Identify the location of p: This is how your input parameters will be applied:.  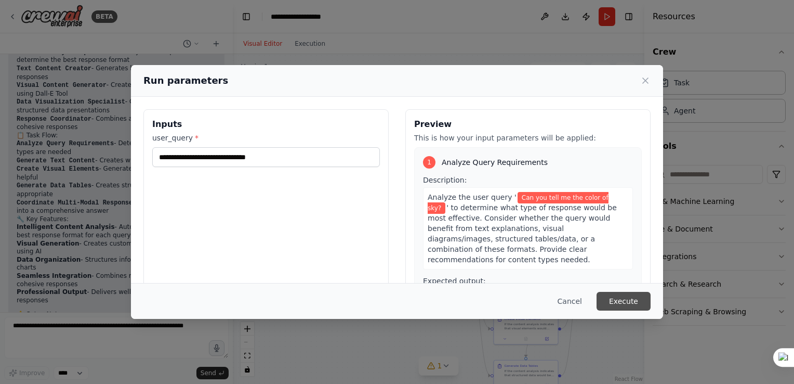
(528, 138).